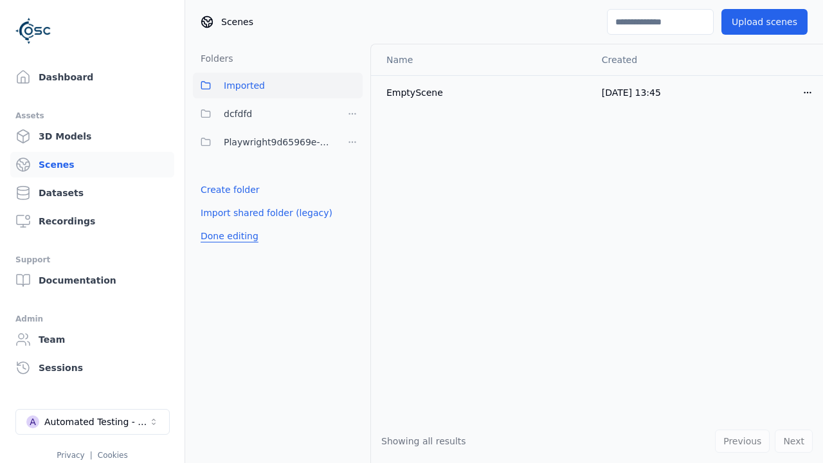 The width and height of the screenshot is (823, 463). I want to click on button: Upload scenes, so click(764, 22).